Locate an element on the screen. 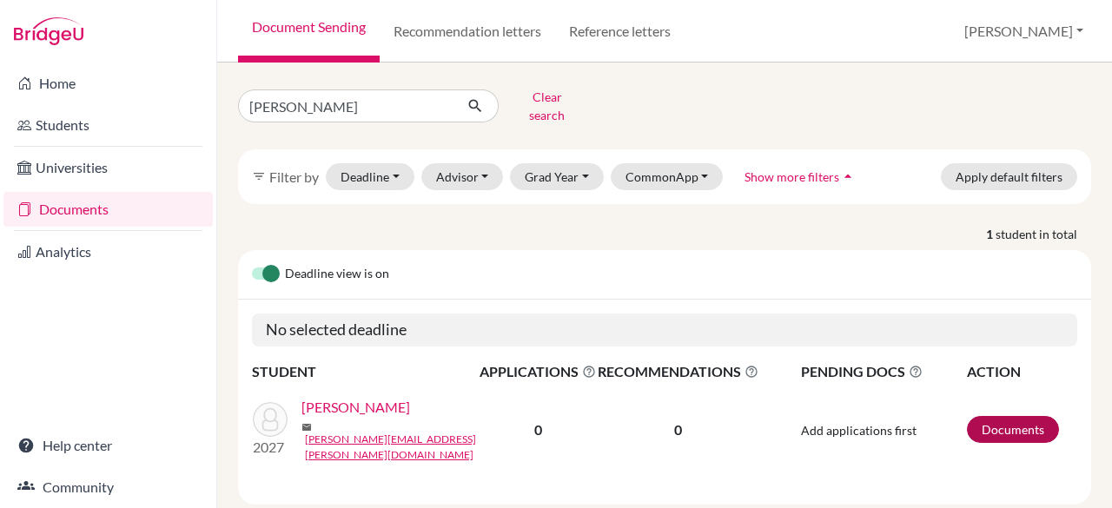 This screenshot has width=1112, height=508. span: Deadline view is on is located at coordinates (337, 274).